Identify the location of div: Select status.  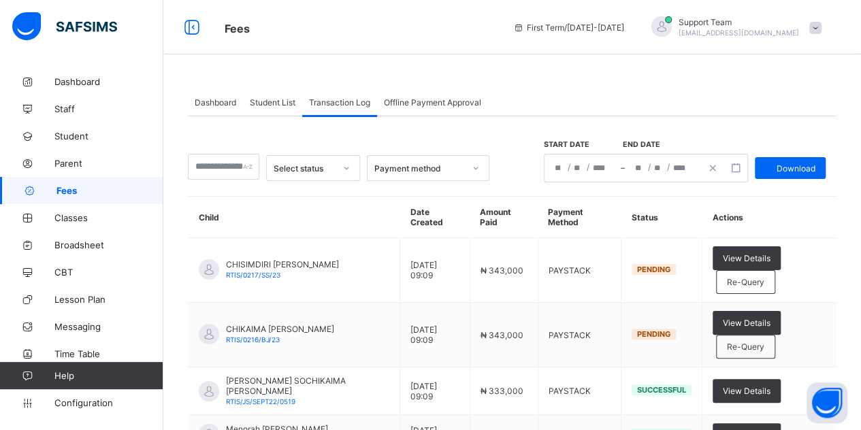
(304, 168).